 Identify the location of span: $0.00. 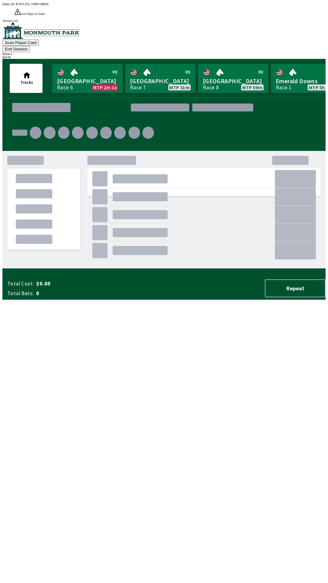
(84, 284).